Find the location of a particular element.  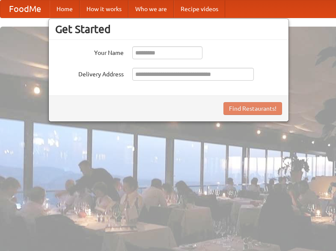

a: Home is located at coordinates (65, 9).